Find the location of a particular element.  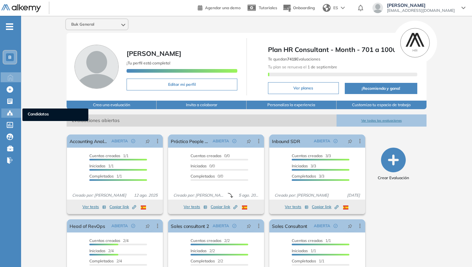

span: Crear Evaluación is located at coordinates (393, 178).